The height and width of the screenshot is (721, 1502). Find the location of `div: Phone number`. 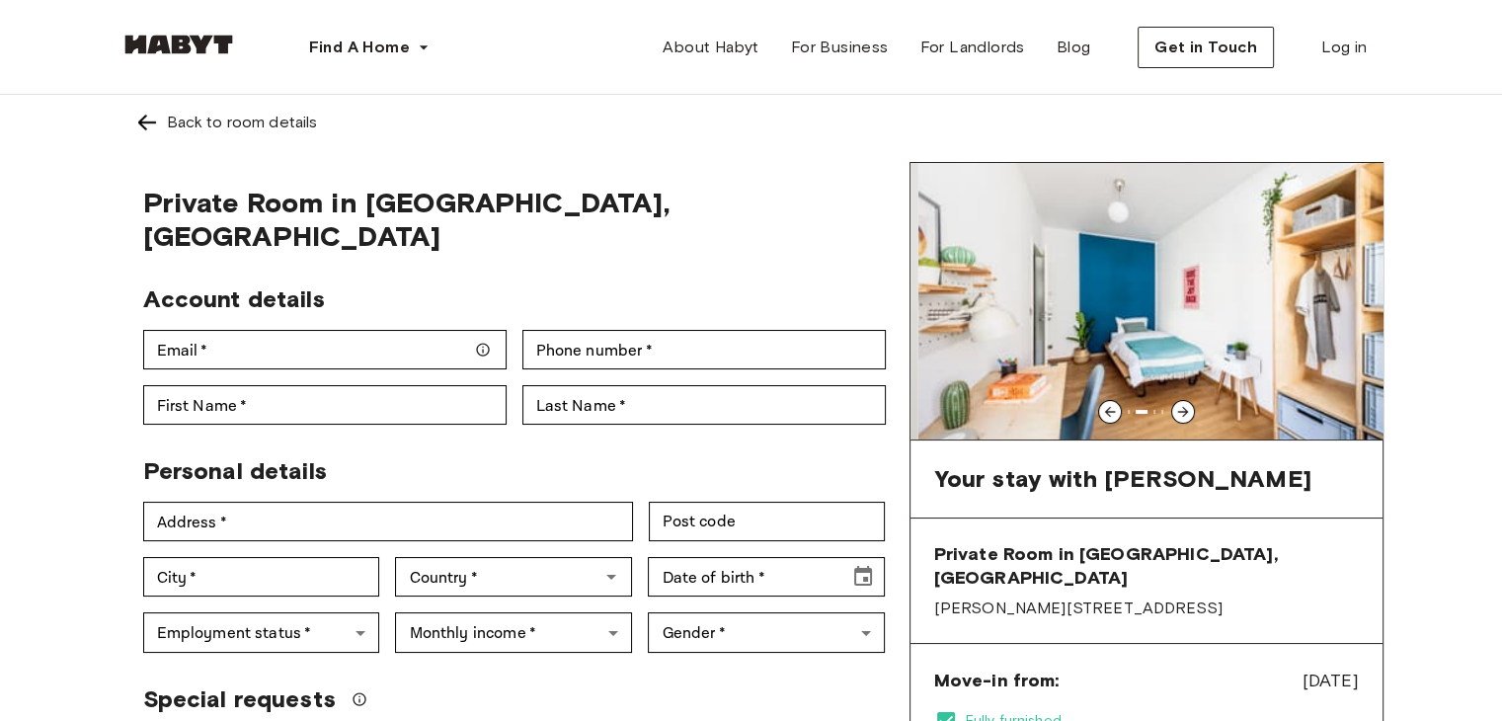

div: Phone number is located at coordinates (704, 350).